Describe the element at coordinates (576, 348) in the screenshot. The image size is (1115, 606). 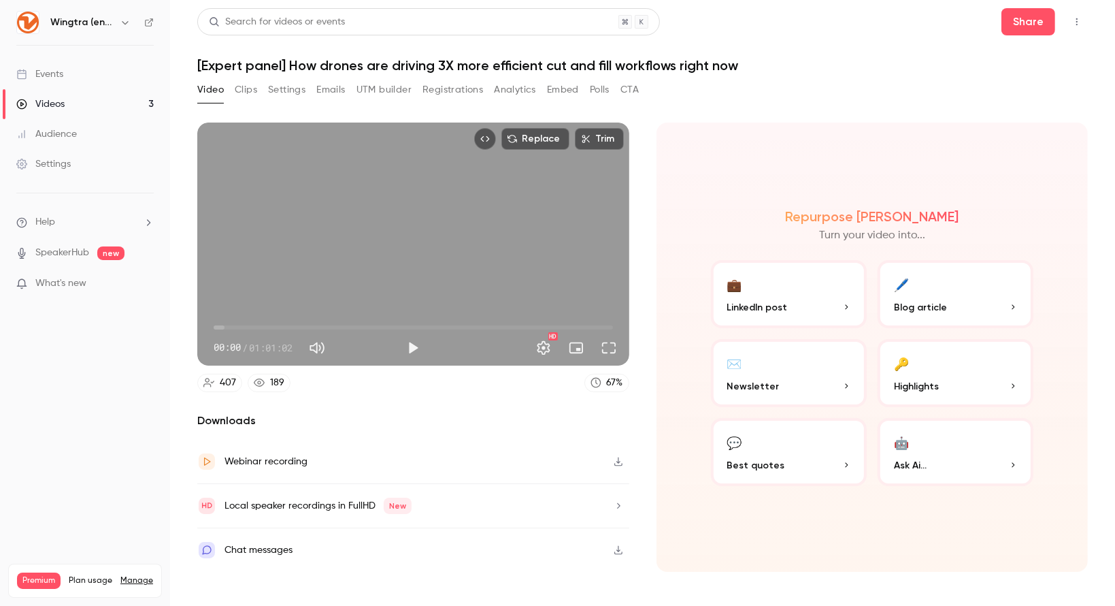
I see `div: Turn on miniplayer` at that location.